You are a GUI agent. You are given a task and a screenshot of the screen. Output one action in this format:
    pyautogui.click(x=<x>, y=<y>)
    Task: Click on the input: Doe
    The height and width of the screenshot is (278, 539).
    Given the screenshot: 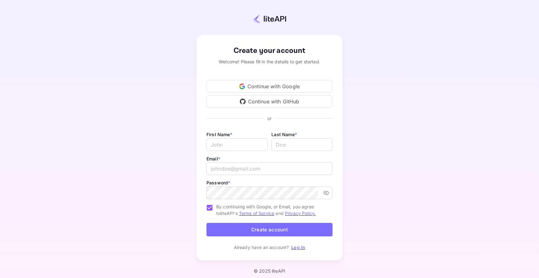 What is the action you would take?
    pyautogui.click(x=302, y=145)
    